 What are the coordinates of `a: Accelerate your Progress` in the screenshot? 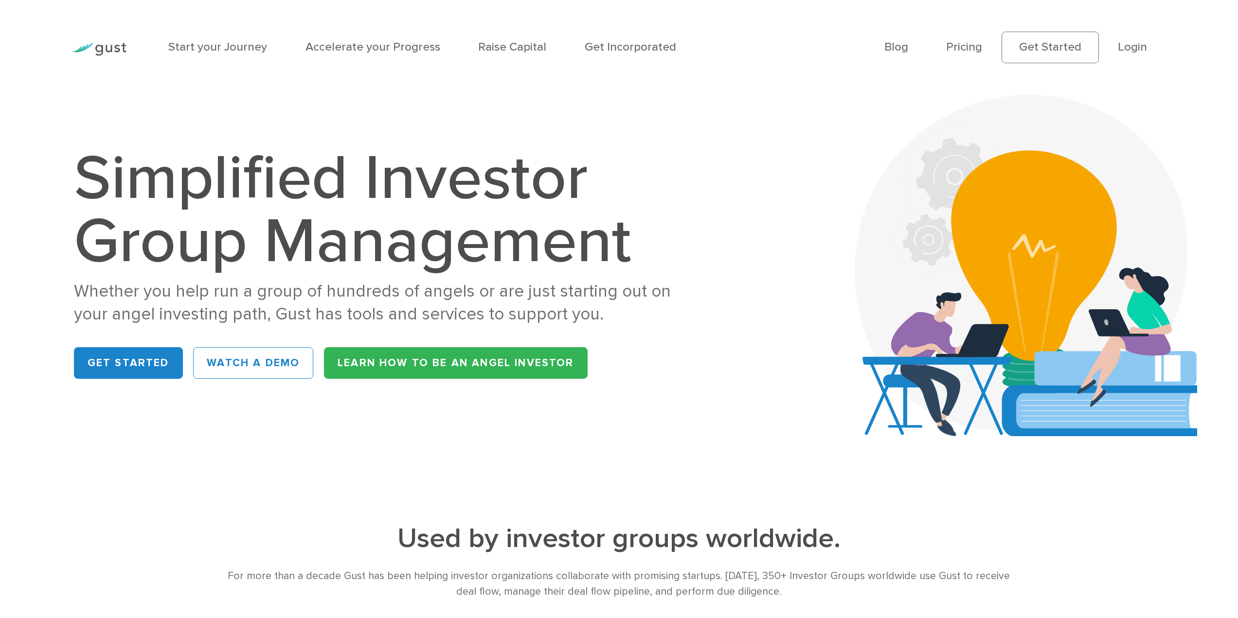 It's located at (373, 47).